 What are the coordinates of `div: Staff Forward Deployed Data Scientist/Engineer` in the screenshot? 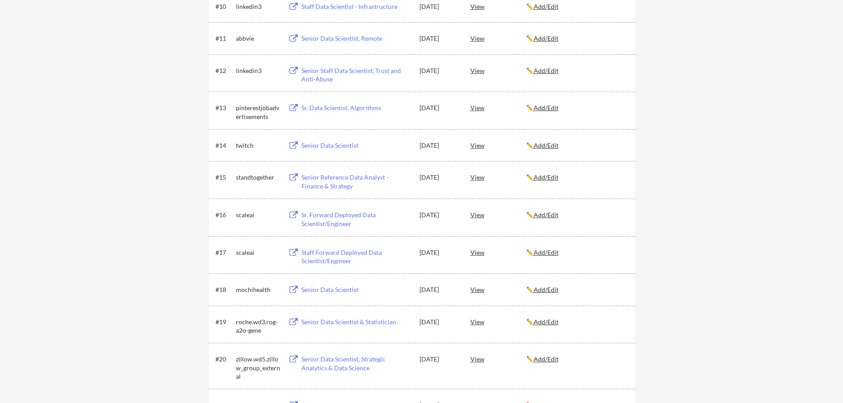 It's located at (356, 257).